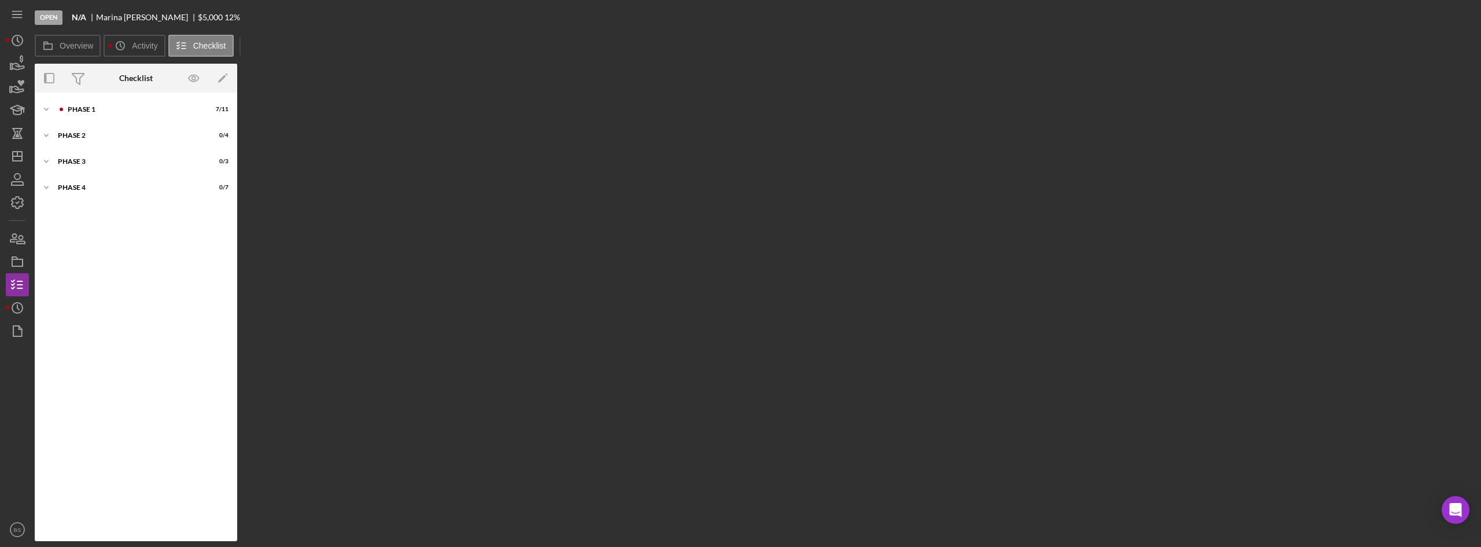  I want to click on button: BS, so click(17, 529).